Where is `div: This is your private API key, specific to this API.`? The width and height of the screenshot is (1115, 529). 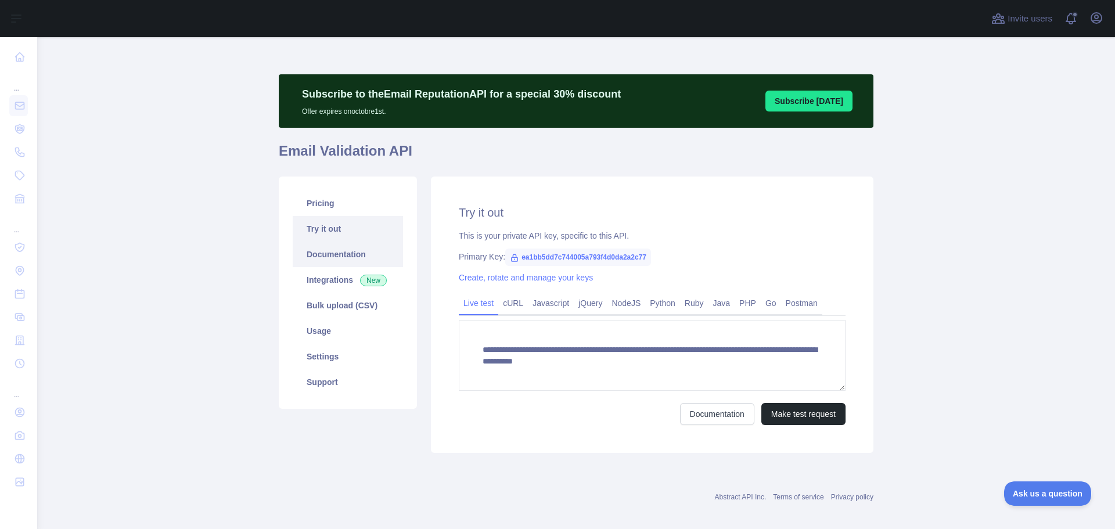 div: This is your private API key, specific to this API. is located at coordinates (652, 236).